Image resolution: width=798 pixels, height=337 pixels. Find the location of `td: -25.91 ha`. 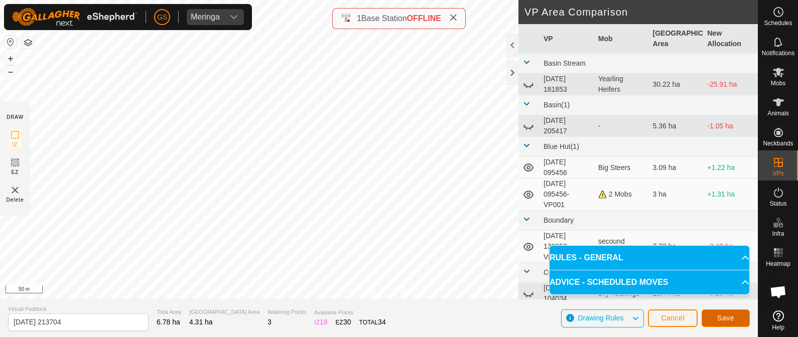

td: -25.91 ha is located at coordinates (731, 84).